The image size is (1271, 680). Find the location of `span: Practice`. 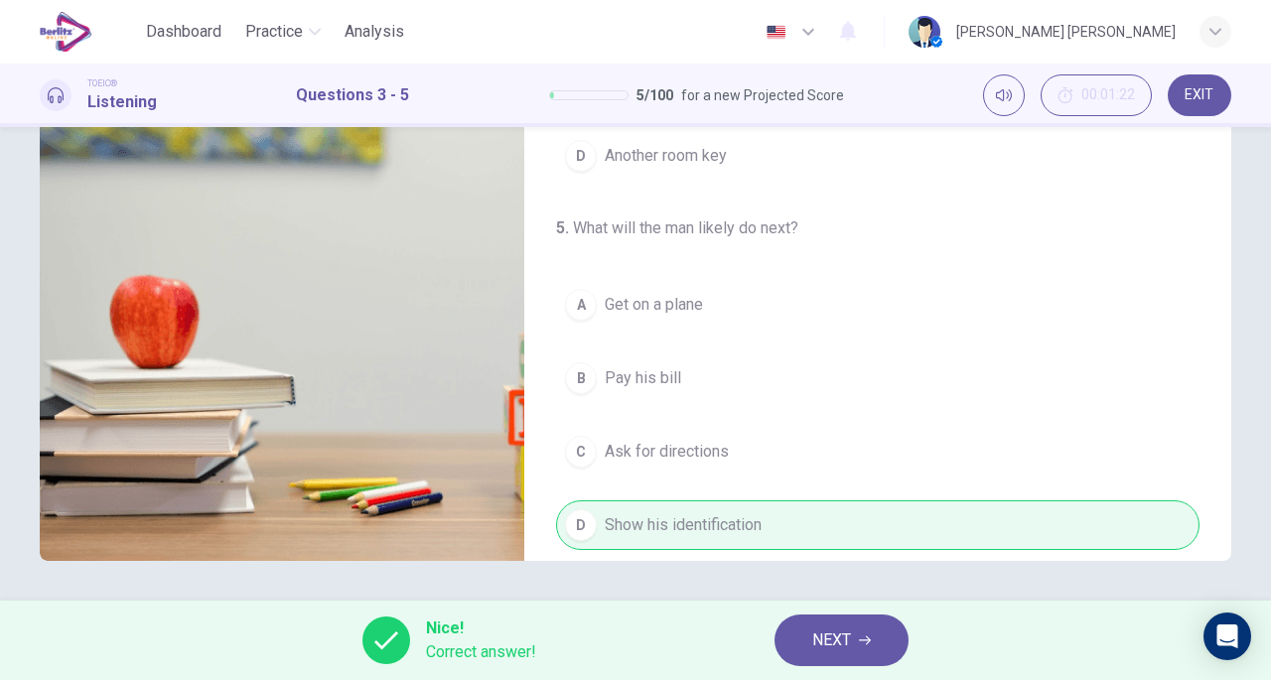

span: Practice is located at coordinates (274, 32).